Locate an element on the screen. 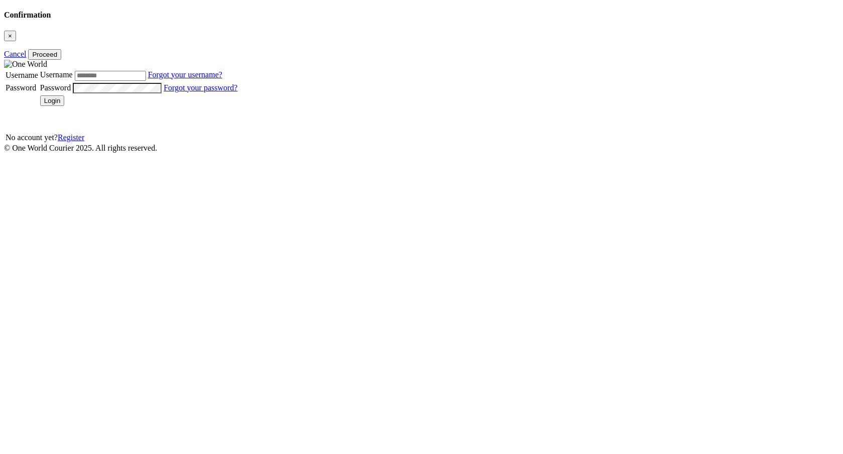  img: One World is located at coordinates (26, 64).